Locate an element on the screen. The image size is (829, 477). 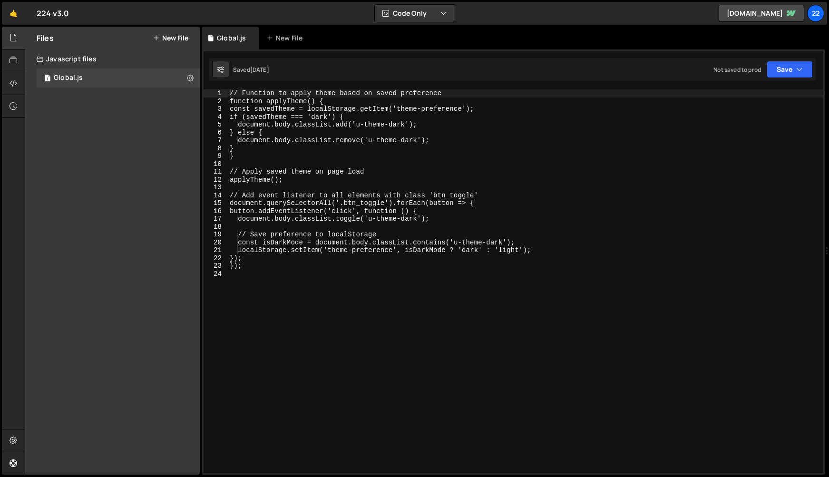
div: Javascript files is located at coordinates (112, 59).